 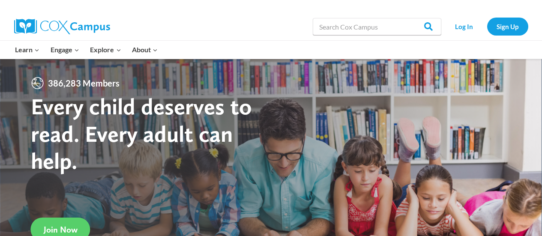 I want to click on span: Engage, so click(x=65, y=50).